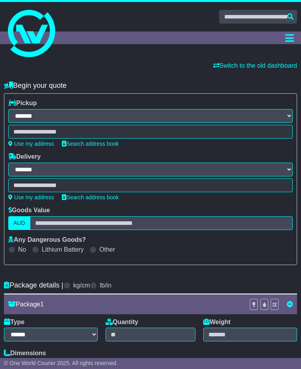  What do you see at coordinates (255, 65) in the screenshot?
I see `a: Switch to the old dashboard` at bounding box center [255, 65].